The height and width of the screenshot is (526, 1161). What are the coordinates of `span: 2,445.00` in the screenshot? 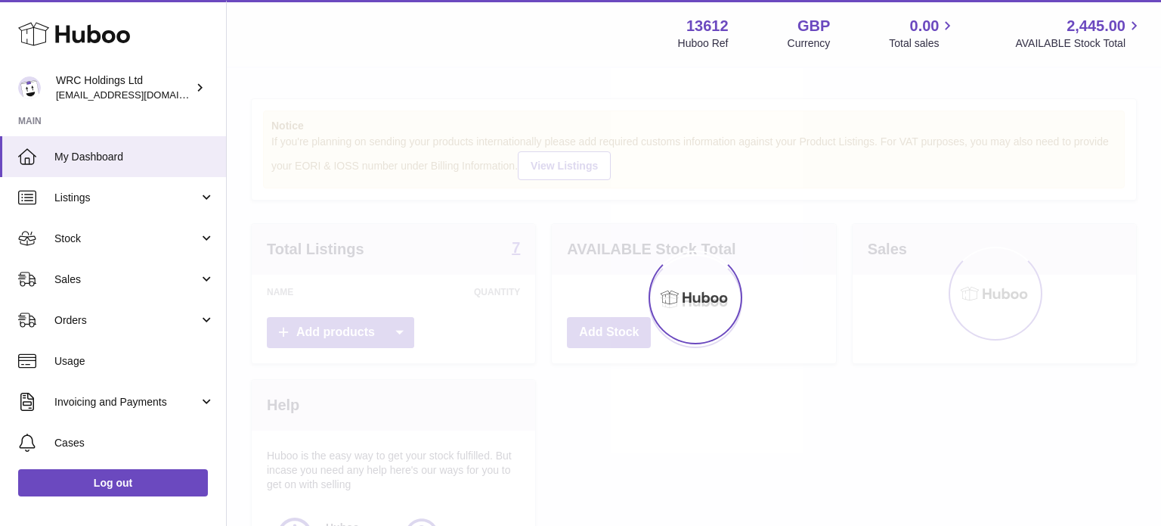 It's located at (1096, 26).